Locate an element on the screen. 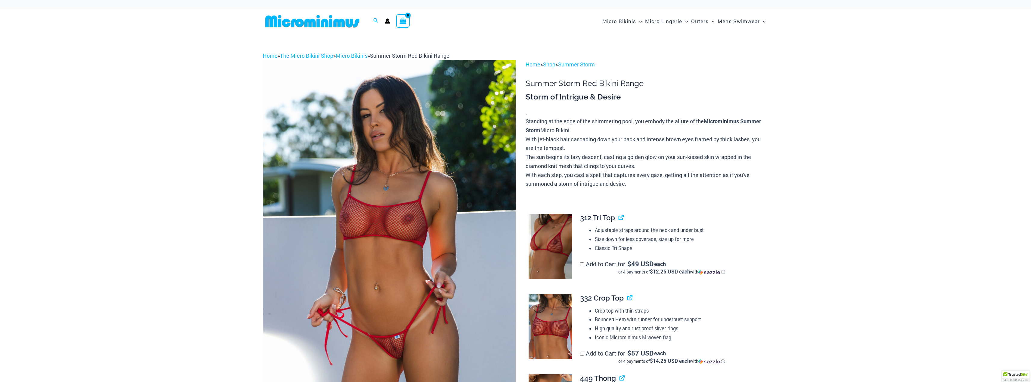 The image size is (1031, 382). p: Standing at the edge of the shimmering pool, you embody the allure of the Micro Bikini. With jet-... is located at coordinates (647, 153).